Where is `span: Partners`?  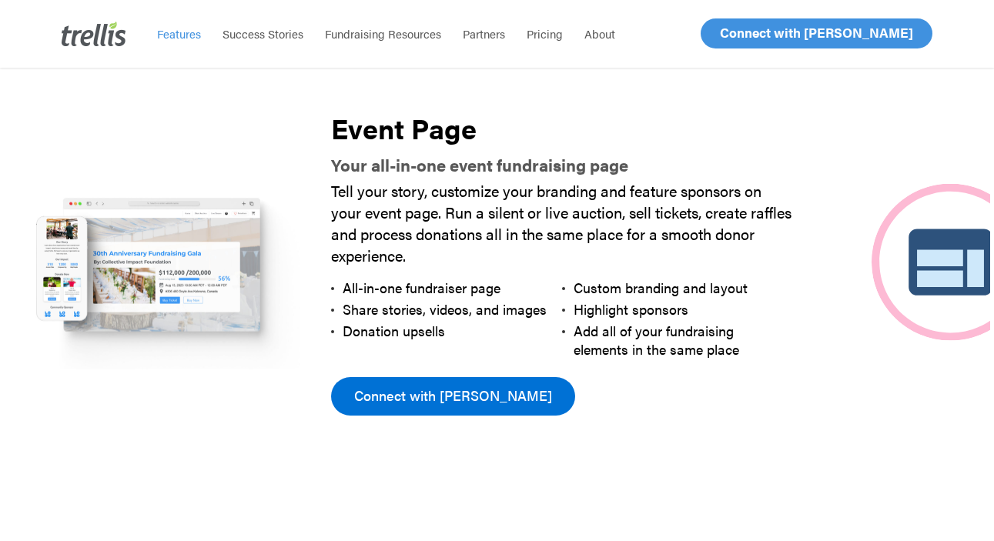 span: Partners is located at coordinates (484, 33).